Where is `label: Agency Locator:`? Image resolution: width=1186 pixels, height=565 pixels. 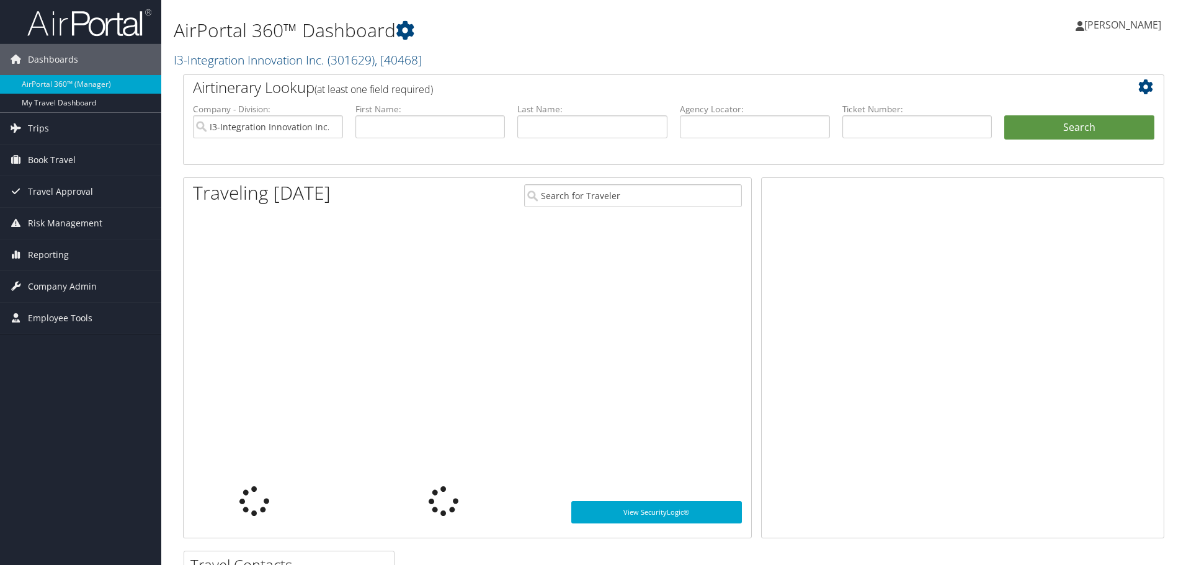
label: Agency Locator: is located at coordinates (755, 109).